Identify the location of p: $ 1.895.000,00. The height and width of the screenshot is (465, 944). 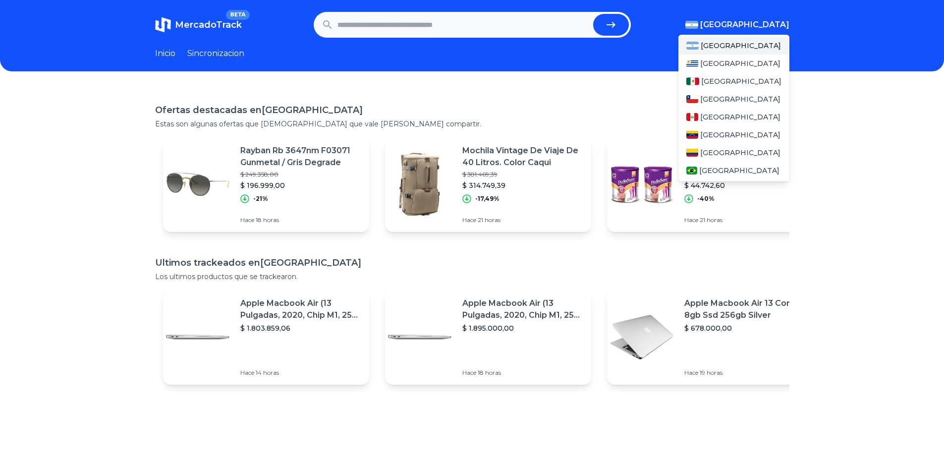
(523, 328).